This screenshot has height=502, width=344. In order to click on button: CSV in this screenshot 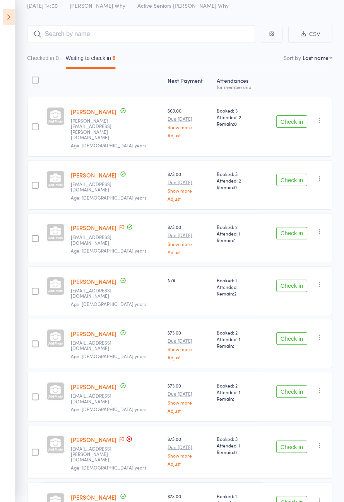, I will do `click(310, 34)`.